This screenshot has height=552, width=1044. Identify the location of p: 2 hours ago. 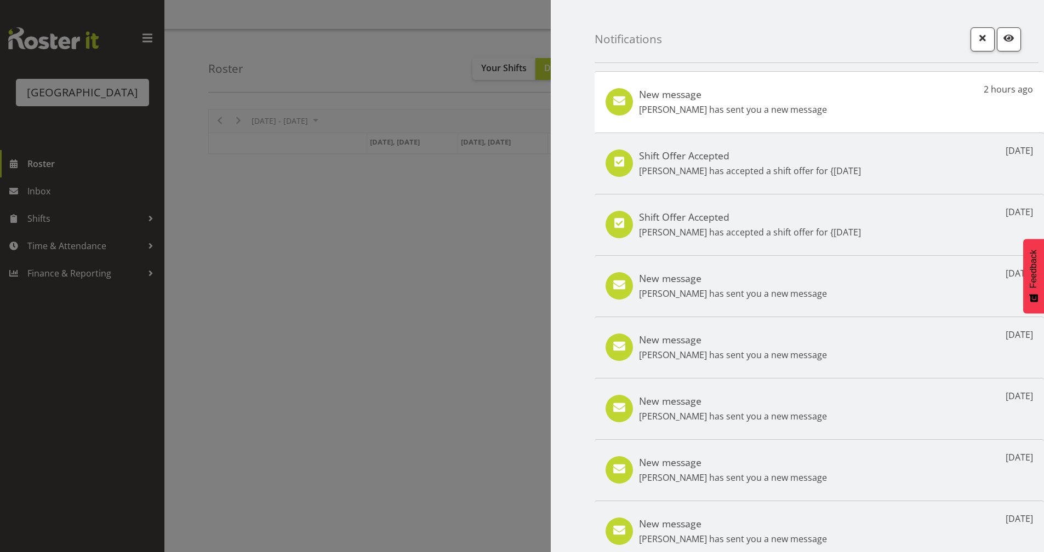
(1008, 89).